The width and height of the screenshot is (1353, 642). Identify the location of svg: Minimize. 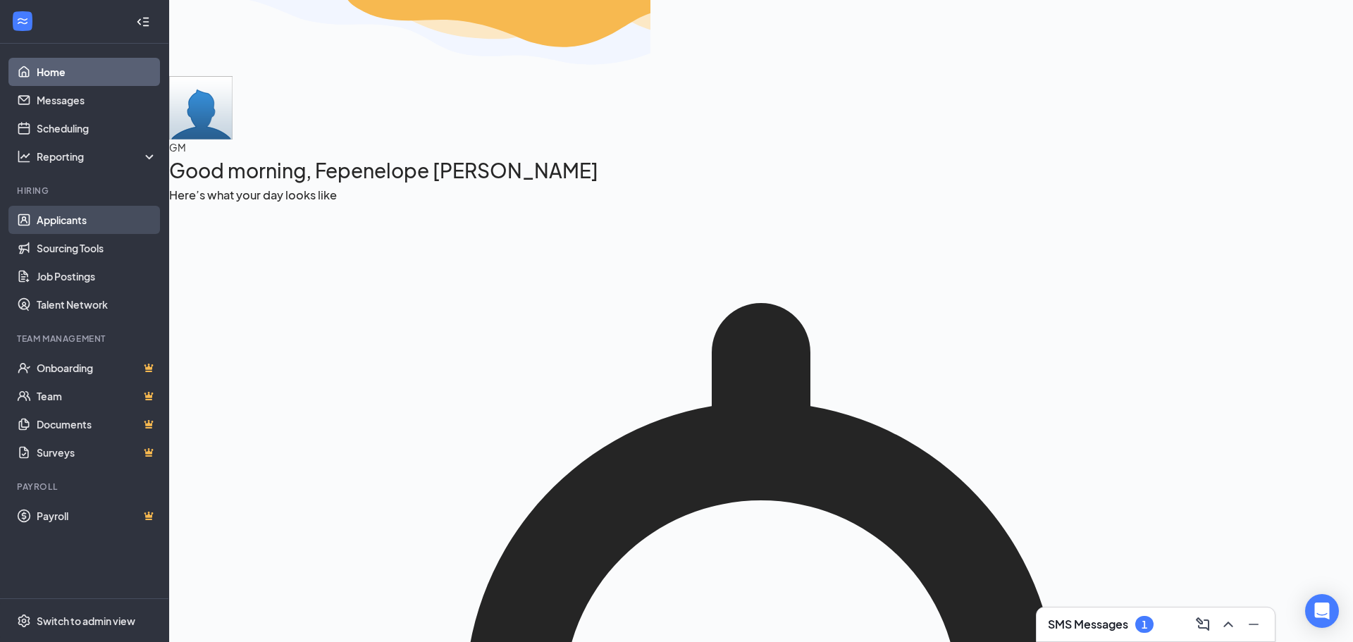
(1253, 624).